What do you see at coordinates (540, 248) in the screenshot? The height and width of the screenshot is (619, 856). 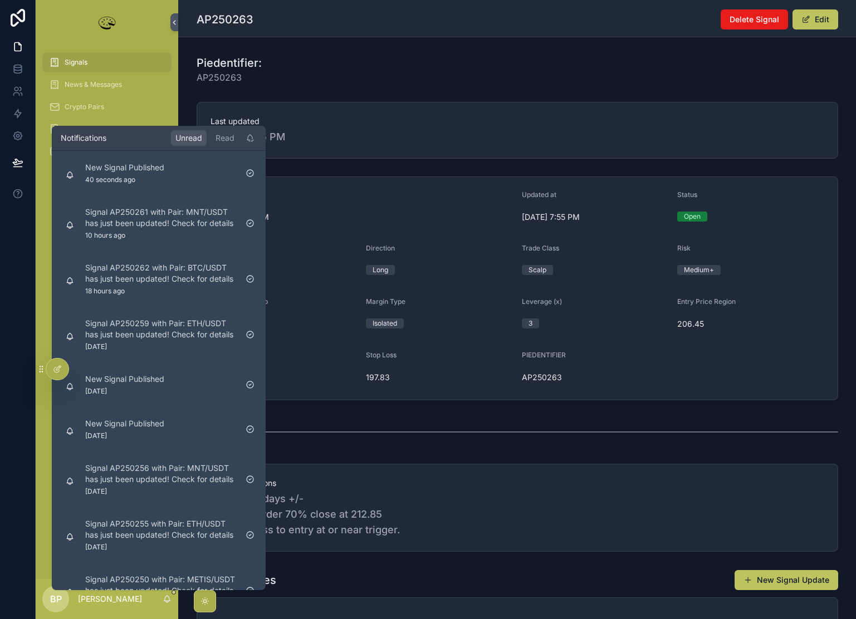 I see `span: Trade Class` at bounding box center [540, 248].